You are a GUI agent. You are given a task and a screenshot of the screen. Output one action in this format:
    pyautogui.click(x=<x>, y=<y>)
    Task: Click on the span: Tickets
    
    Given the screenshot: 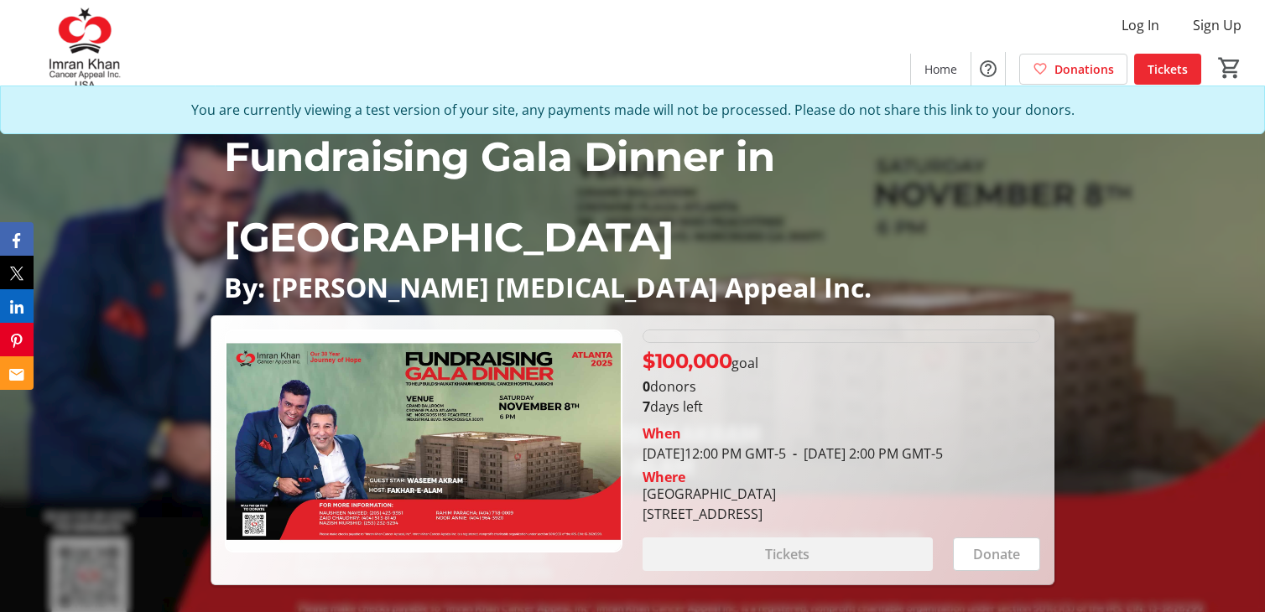 What is the action you would take?
    pyautogui.click(x=1167, y=69)
    